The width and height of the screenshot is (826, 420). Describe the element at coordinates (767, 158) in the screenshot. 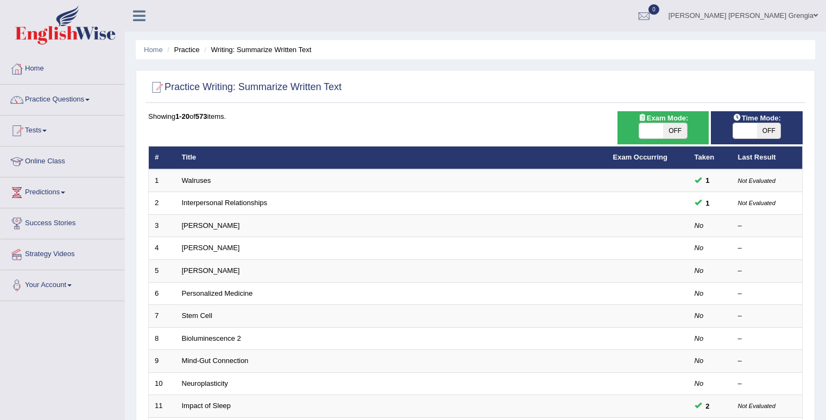

I see `th: Last Result` at that location.